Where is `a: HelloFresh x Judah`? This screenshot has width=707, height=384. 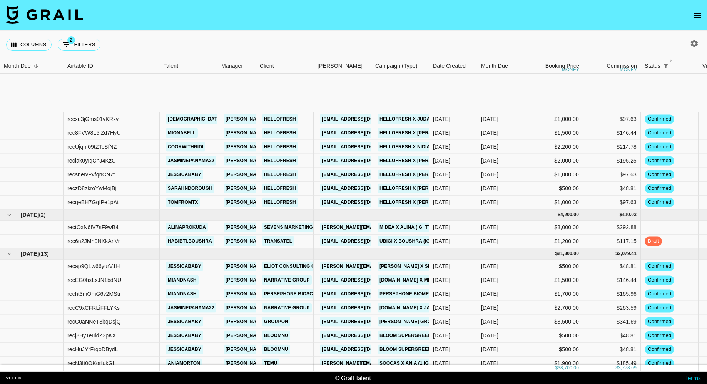 a: HelloFresh x Judah is located at coordinates (406, 119).